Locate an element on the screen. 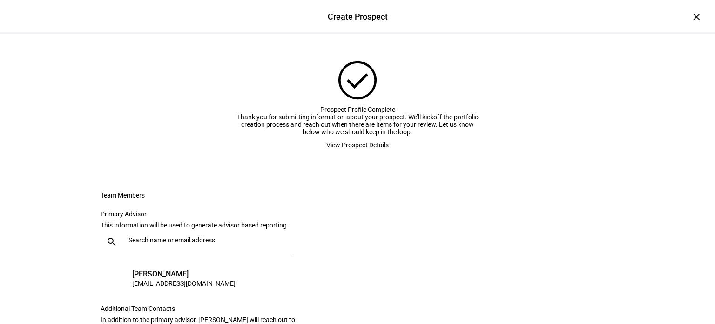  div: MD is located at coordinates (115, 278).